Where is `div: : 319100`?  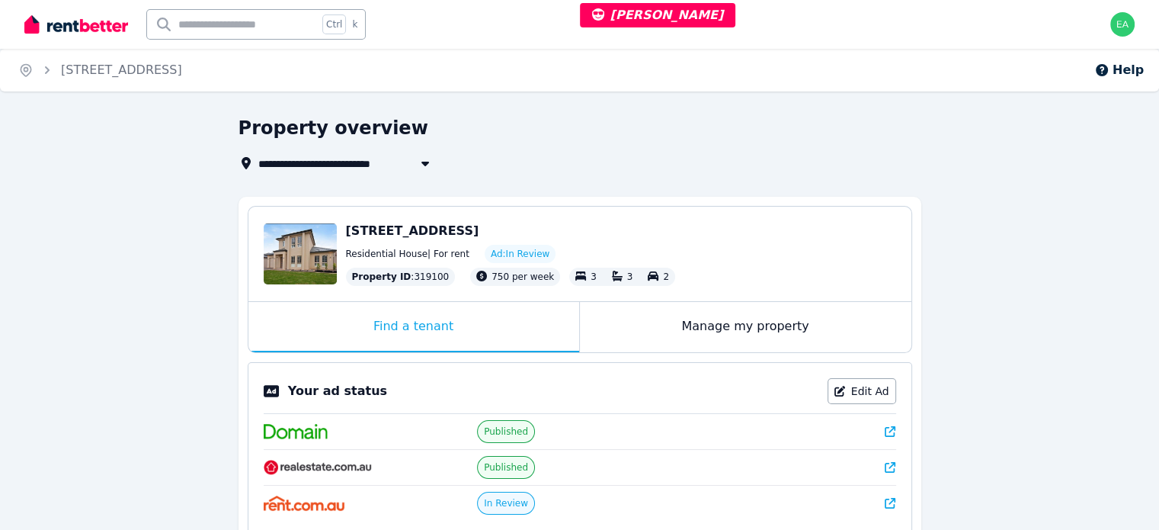
div: : 319100 is located at coordinates (401, 277).